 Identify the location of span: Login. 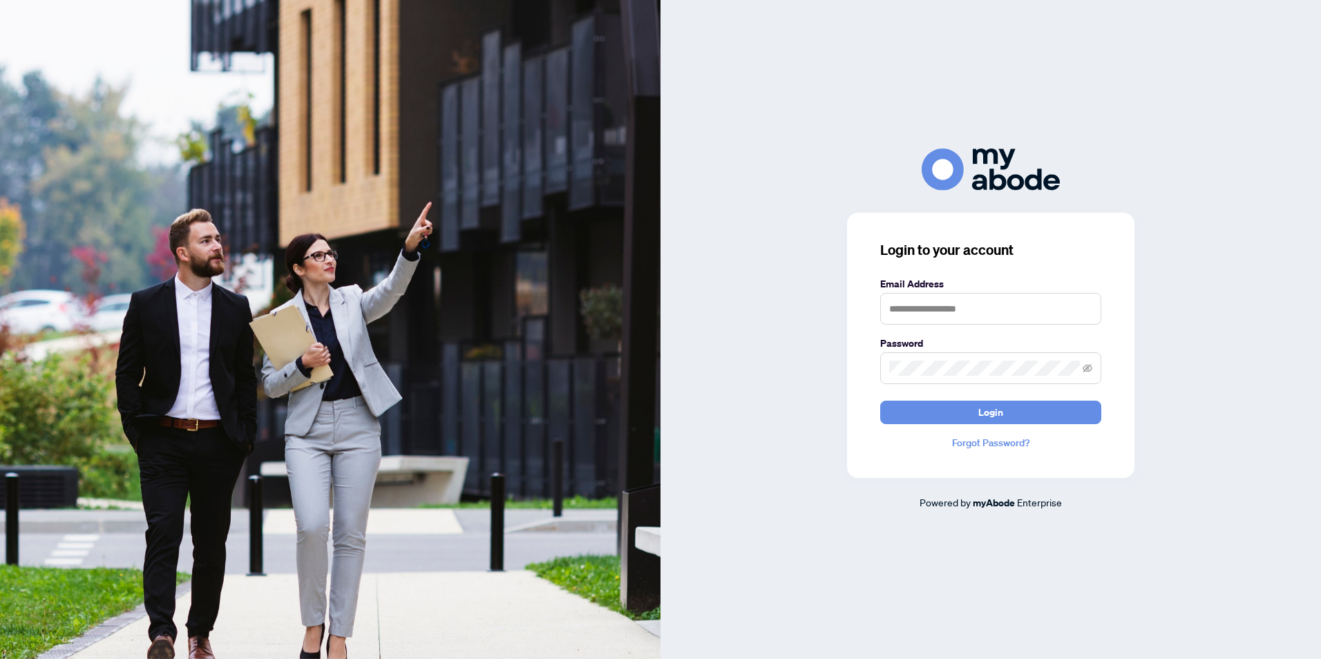
(991, 412).